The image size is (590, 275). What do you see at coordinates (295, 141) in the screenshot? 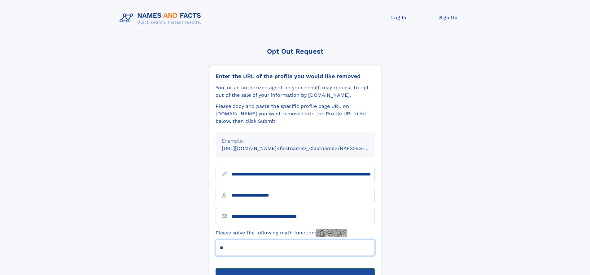
I see `div: Example:` at bounding box center [295, 141].